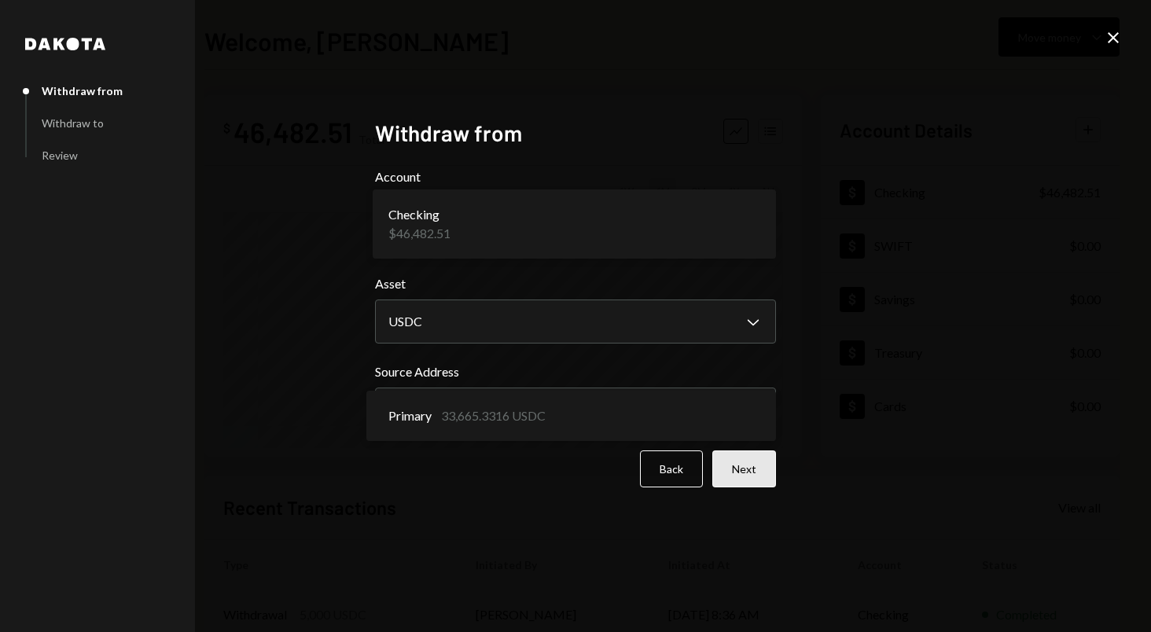 This screenshot has width=1151, height=632. I want to click on label: Asset, so click(576, 284).